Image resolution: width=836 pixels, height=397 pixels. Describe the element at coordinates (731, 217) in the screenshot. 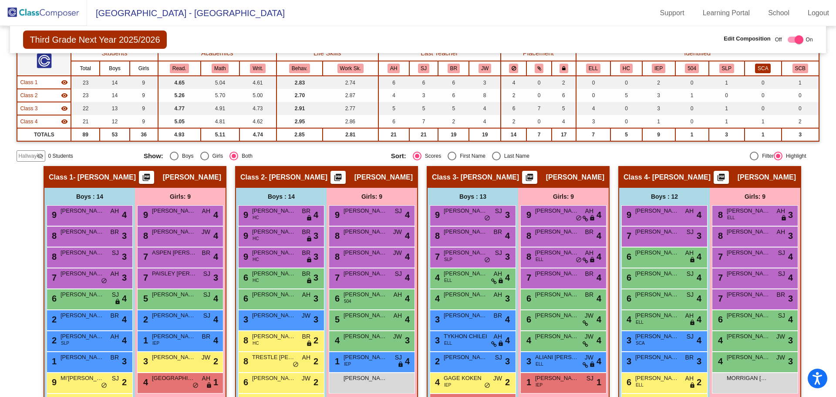

I see `span: ELL` at that location.